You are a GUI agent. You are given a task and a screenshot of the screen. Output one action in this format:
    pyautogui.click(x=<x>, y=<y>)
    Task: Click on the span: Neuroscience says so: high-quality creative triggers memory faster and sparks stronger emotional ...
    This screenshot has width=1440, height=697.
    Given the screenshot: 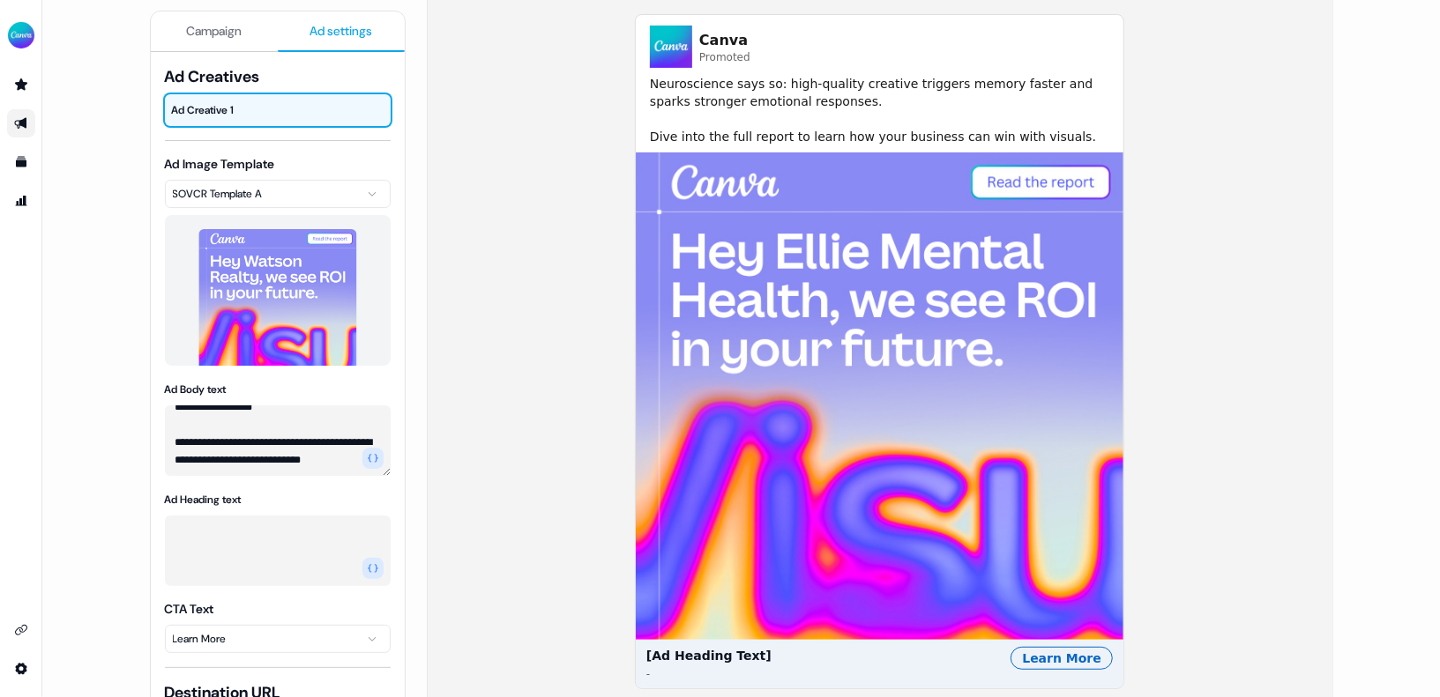 What is the action you would take?
    pyautogui.click(x=879, y=110)
    